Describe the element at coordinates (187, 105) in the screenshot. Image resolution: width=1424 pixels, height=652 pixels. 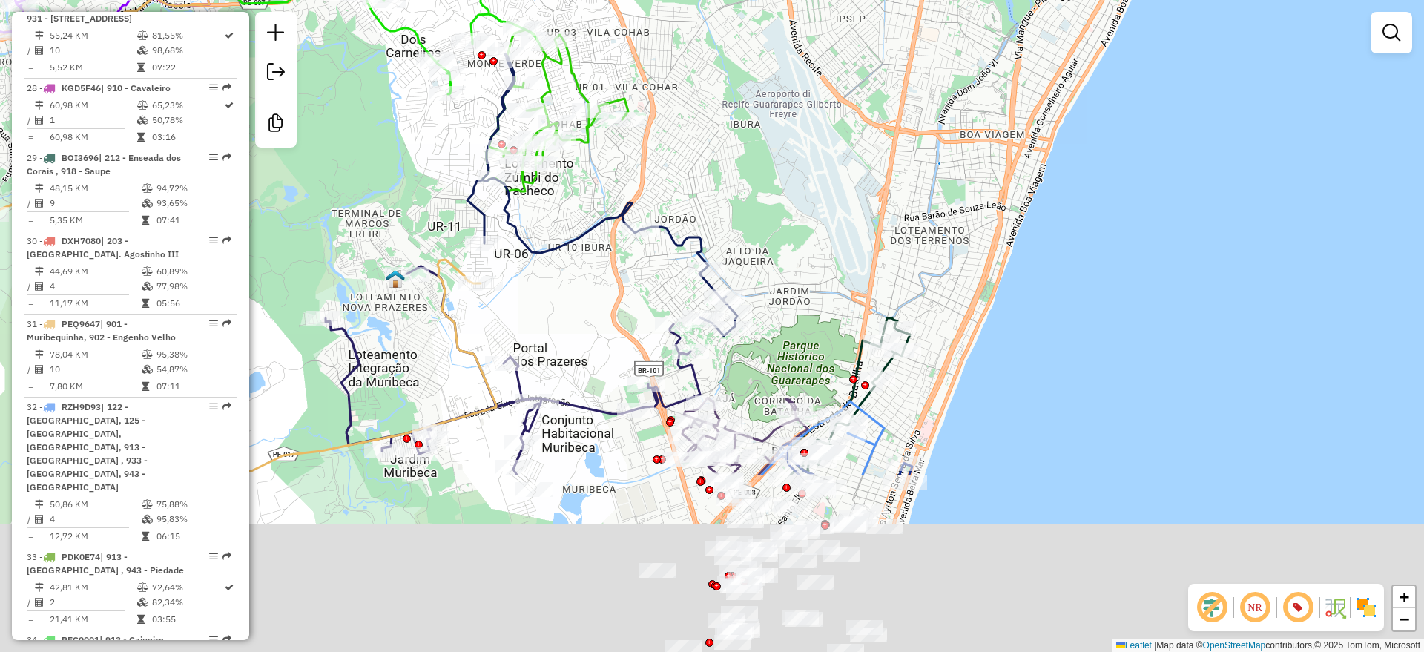
I see `td: 65,23%` at that location.